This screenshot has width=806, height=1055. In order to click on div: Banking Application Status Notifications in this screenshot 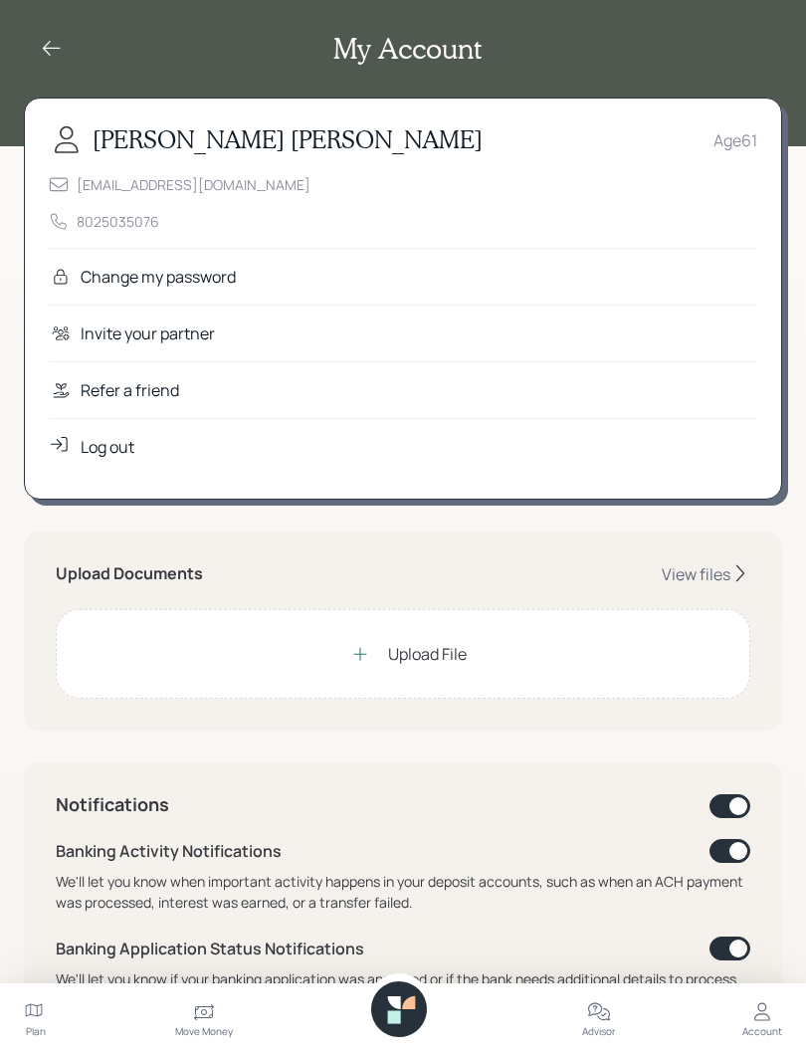, I will do `click(210, 949)`.